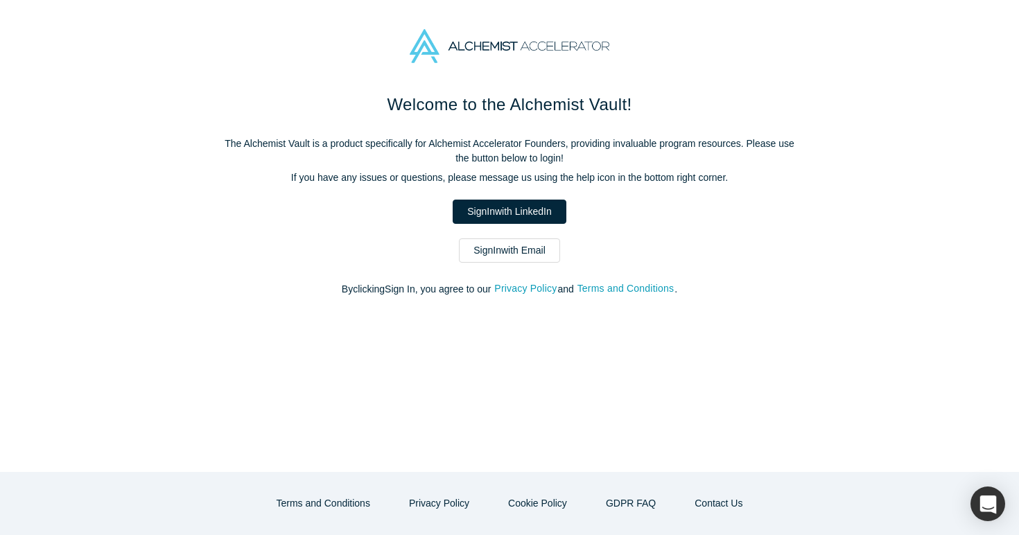 This screenshot has height=535, width=1019. What do you see at coordinates (509, 250) in the screenshot?
I see `a: SignInwith Email` at bounding box center [509, 250].